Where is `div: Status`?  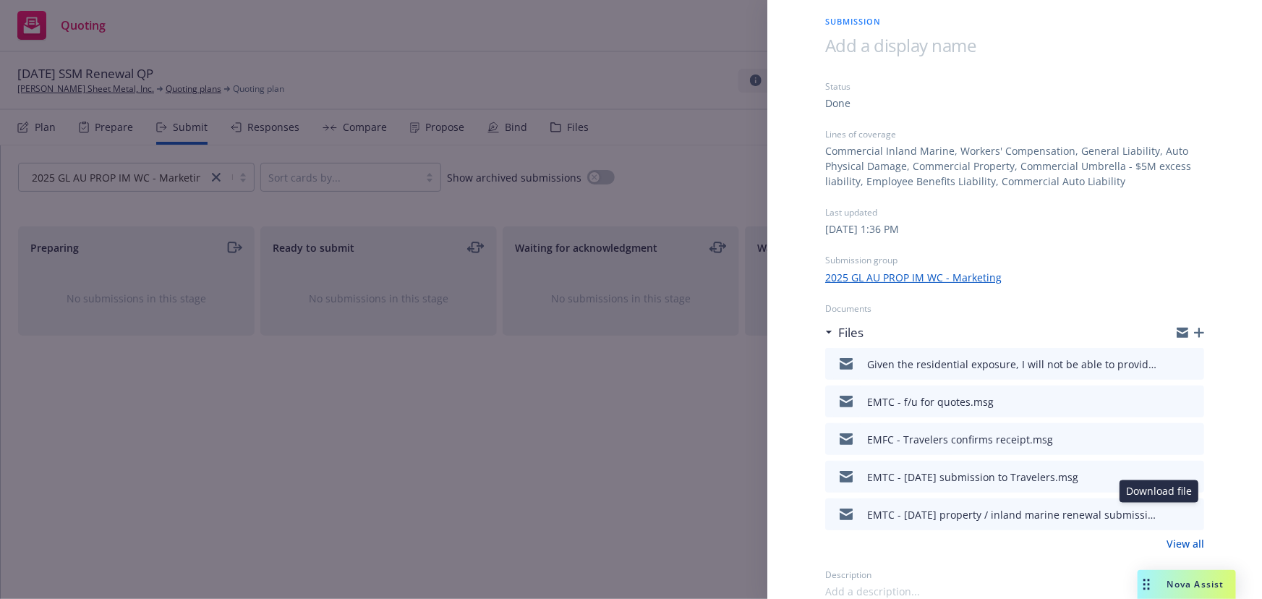 div: Status is located at coordinates (1015, 86).